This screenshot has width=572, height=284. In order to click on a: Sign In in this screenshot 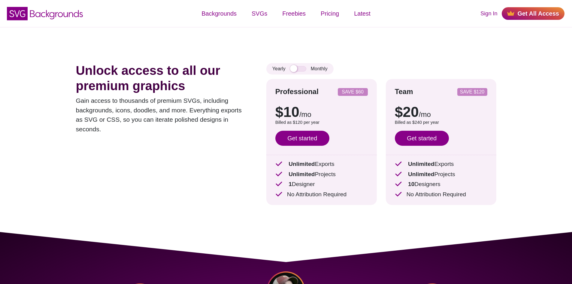, I will do `click(489, 14)`.